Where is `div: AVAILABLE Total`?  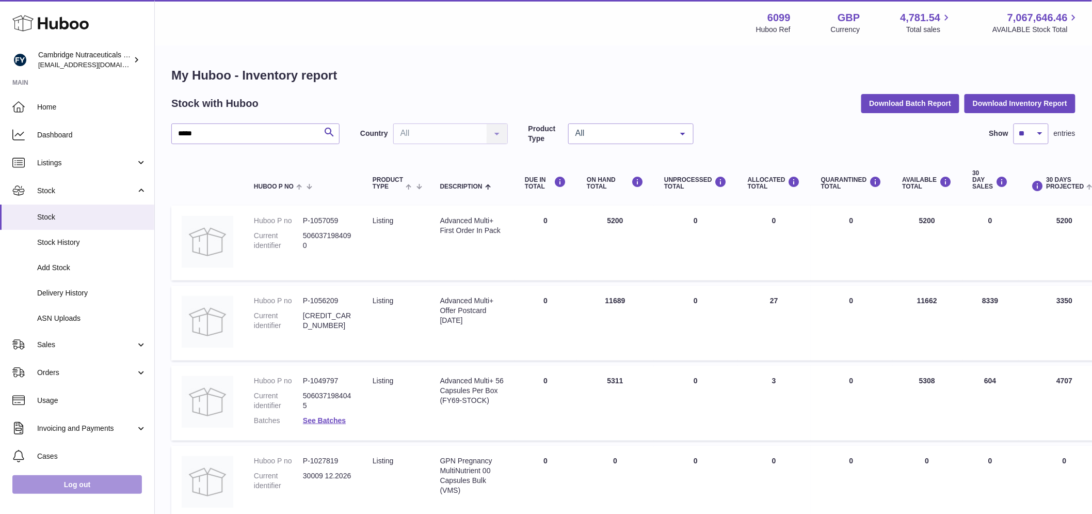 div: AVAILABLE Total is located at coordinates (928, 183).